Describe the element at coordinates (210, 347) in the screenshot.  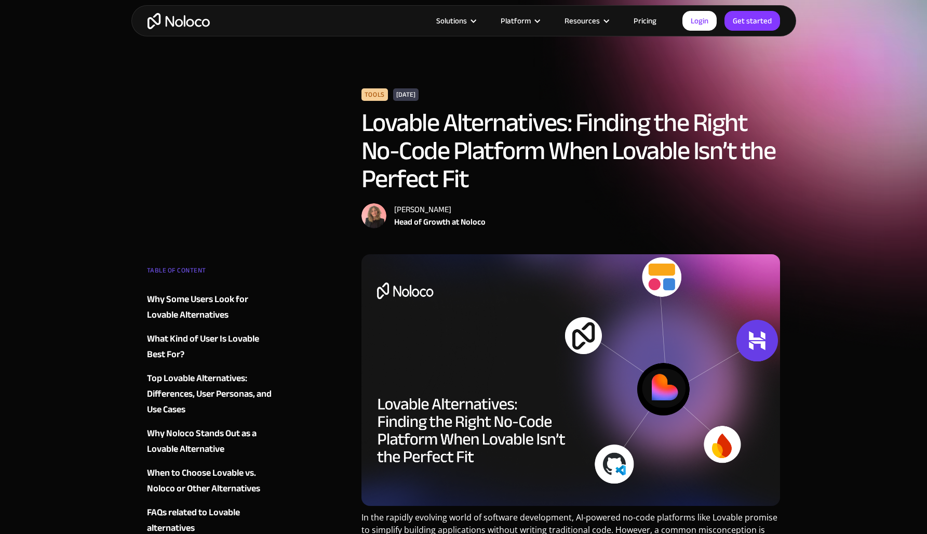
I see `a: What Kind of User Is Lovable Best For?` at that location.